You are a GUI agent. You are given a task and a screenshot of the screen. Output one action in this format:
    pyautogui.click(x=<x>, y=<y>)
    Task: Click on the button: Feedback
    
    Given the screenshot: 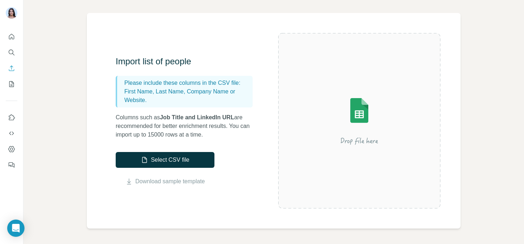 What is the action you would take?
    pyautogui.click(x=12, y=165)
    